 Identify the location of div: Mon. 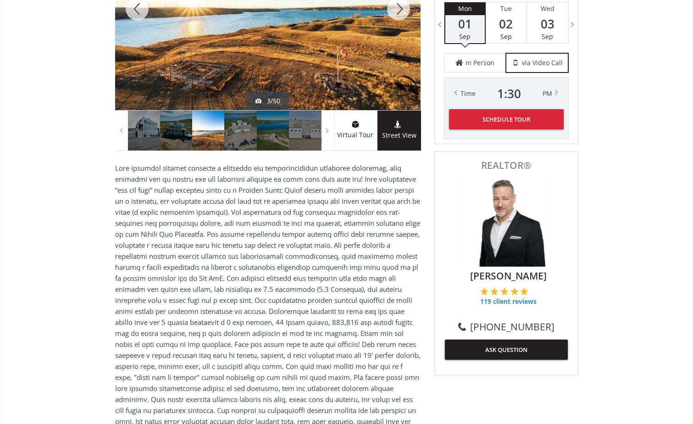
(465, 9).